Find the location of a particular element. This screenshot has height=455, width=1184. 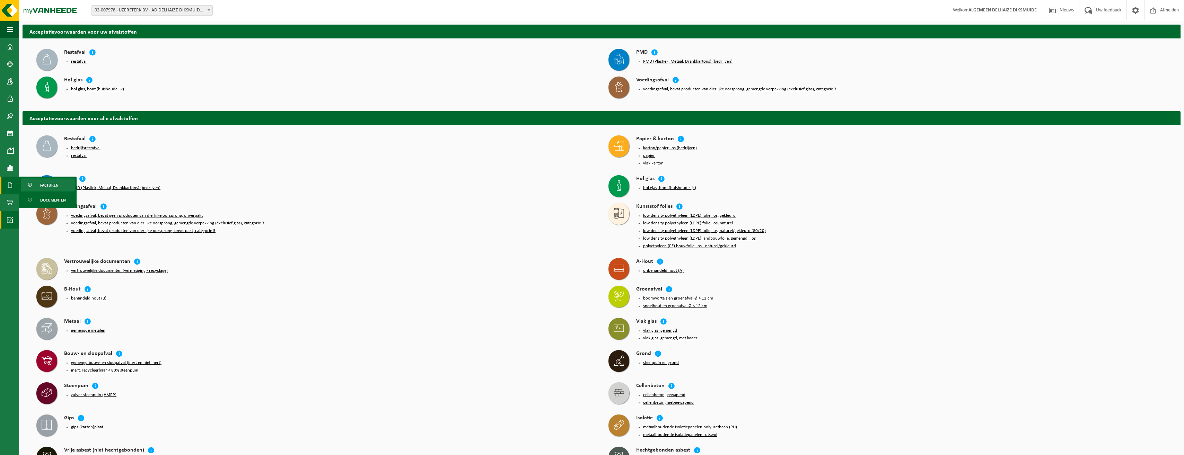

button: onbehandeld hout (A) is located at coordinates (663, 271).